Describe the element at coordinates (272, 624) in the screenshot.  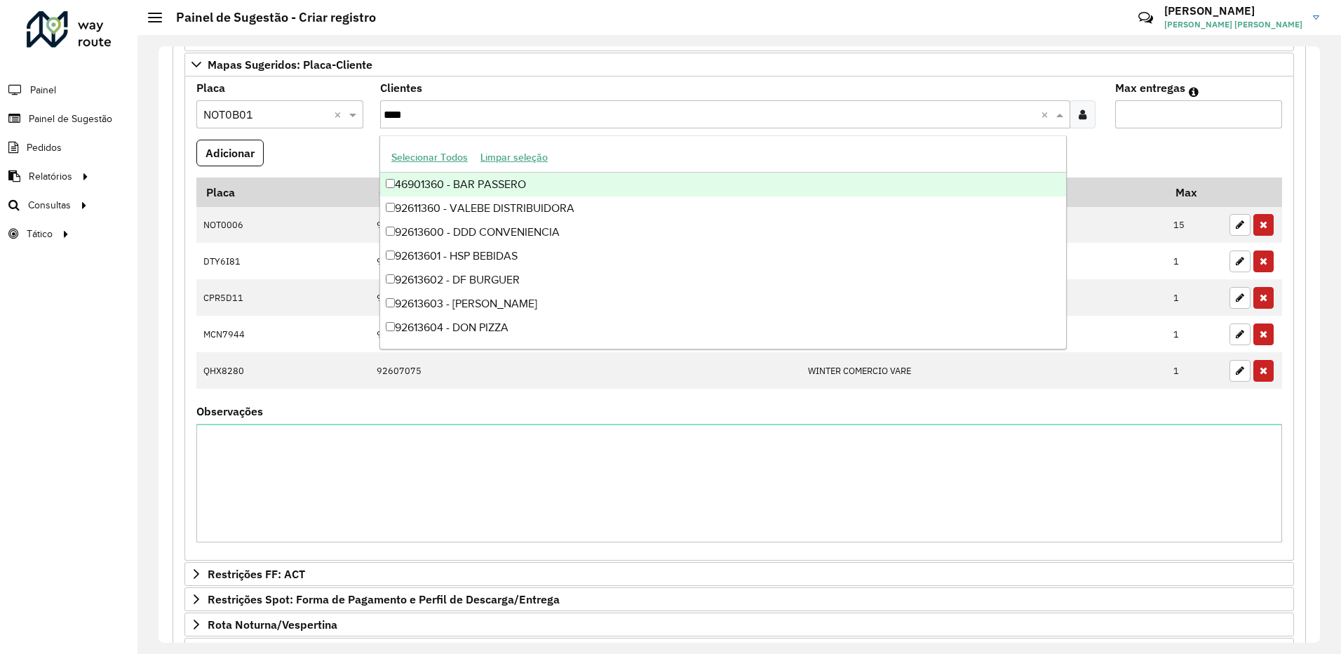
I see `span: Rota Noturna/Vespertina` at that location.